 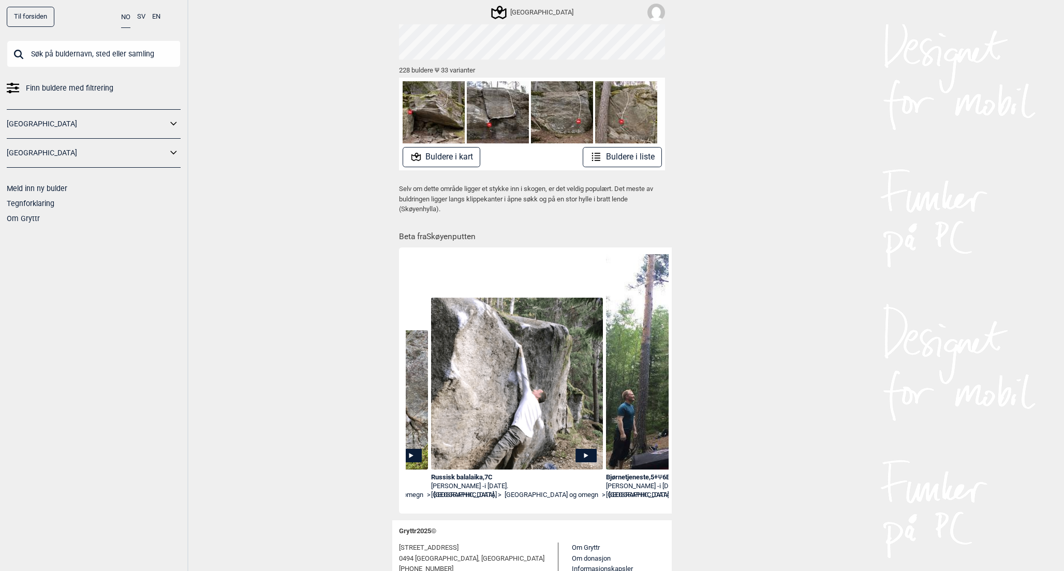 I want to click on img: Madame Forte 200422, so click(x=434, y=112).